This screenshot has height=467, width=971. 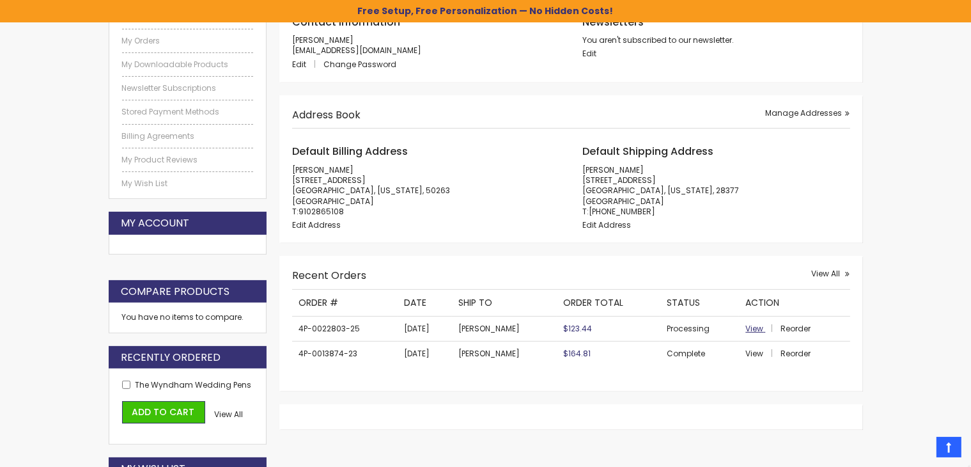 What do you see at coordinates (188, 184) in the screenshot?
I see `a: My Wish List` at bounding box center [188, 184].